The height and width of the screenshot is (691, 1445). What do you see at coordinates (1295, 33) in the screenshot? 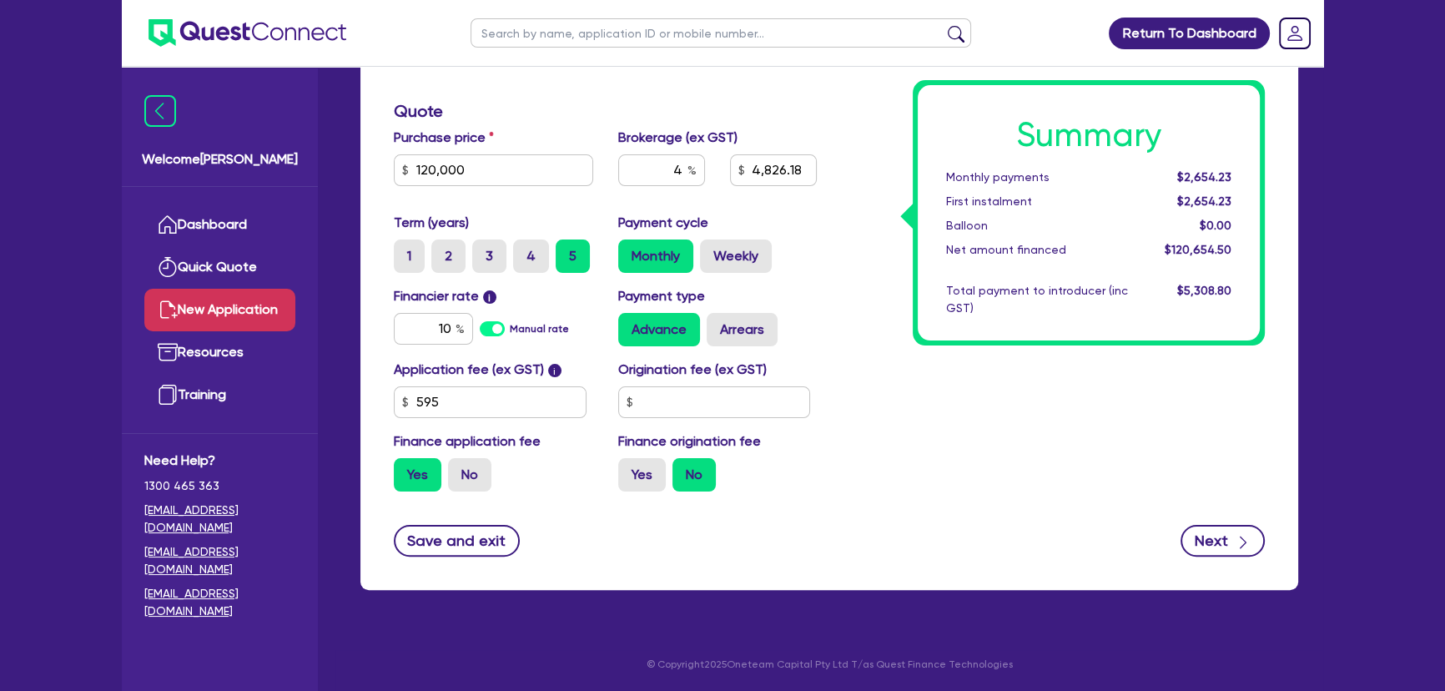
I see `a: Dropdown toggle` at bounding box center [1295, 33].